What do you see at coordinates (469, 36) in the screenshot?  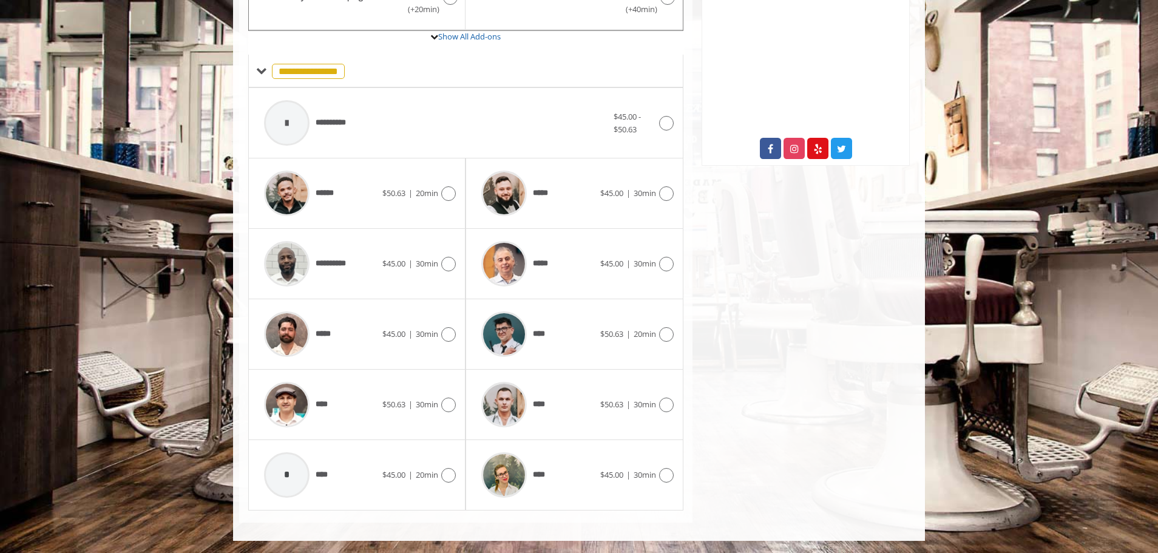 I see `a: Show All Add-ons` at bounding box center [469, 36].